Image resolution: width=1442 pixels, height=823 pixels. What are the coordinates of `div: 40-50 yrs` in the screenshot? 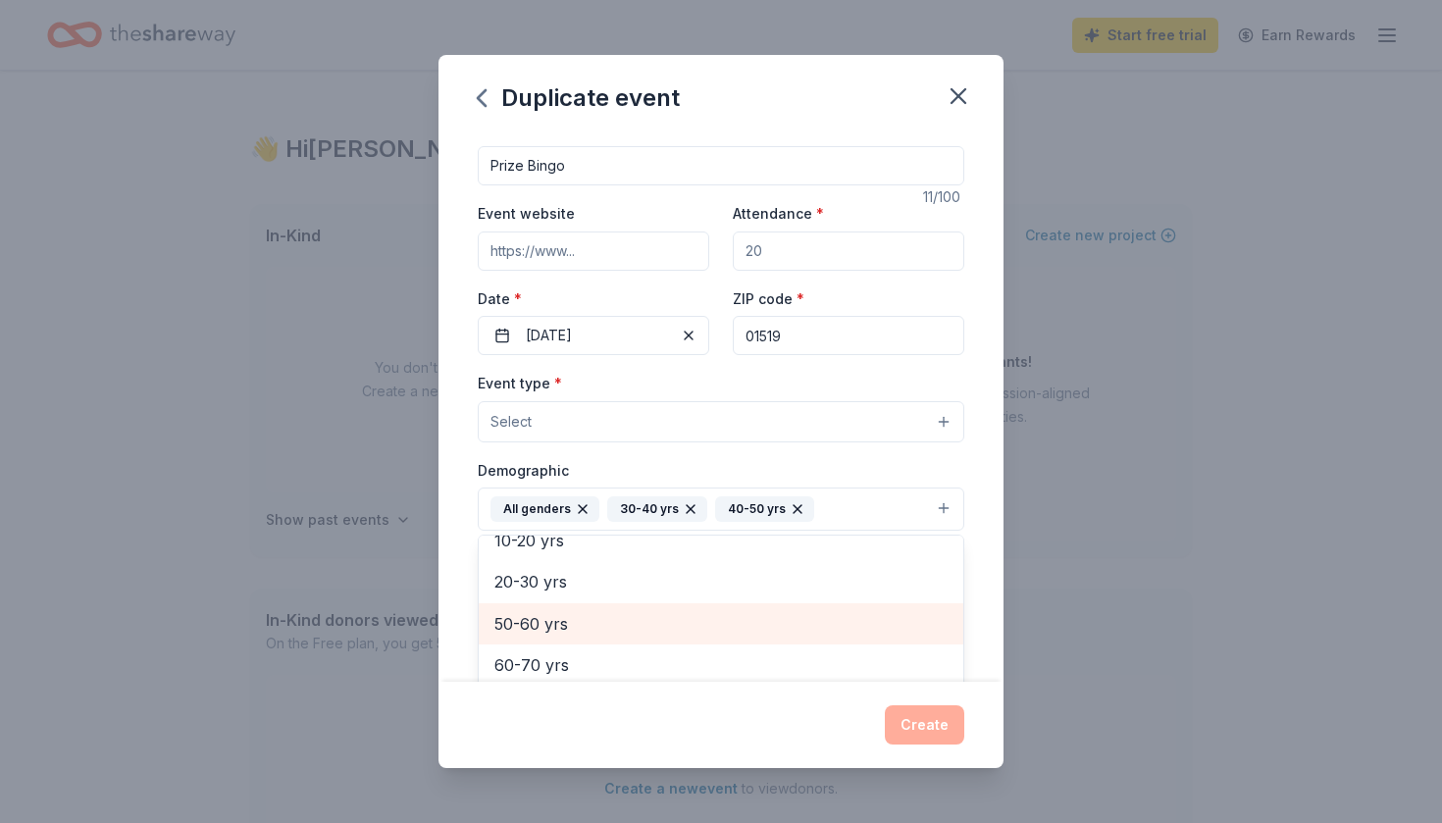 It's located at (764, 509).